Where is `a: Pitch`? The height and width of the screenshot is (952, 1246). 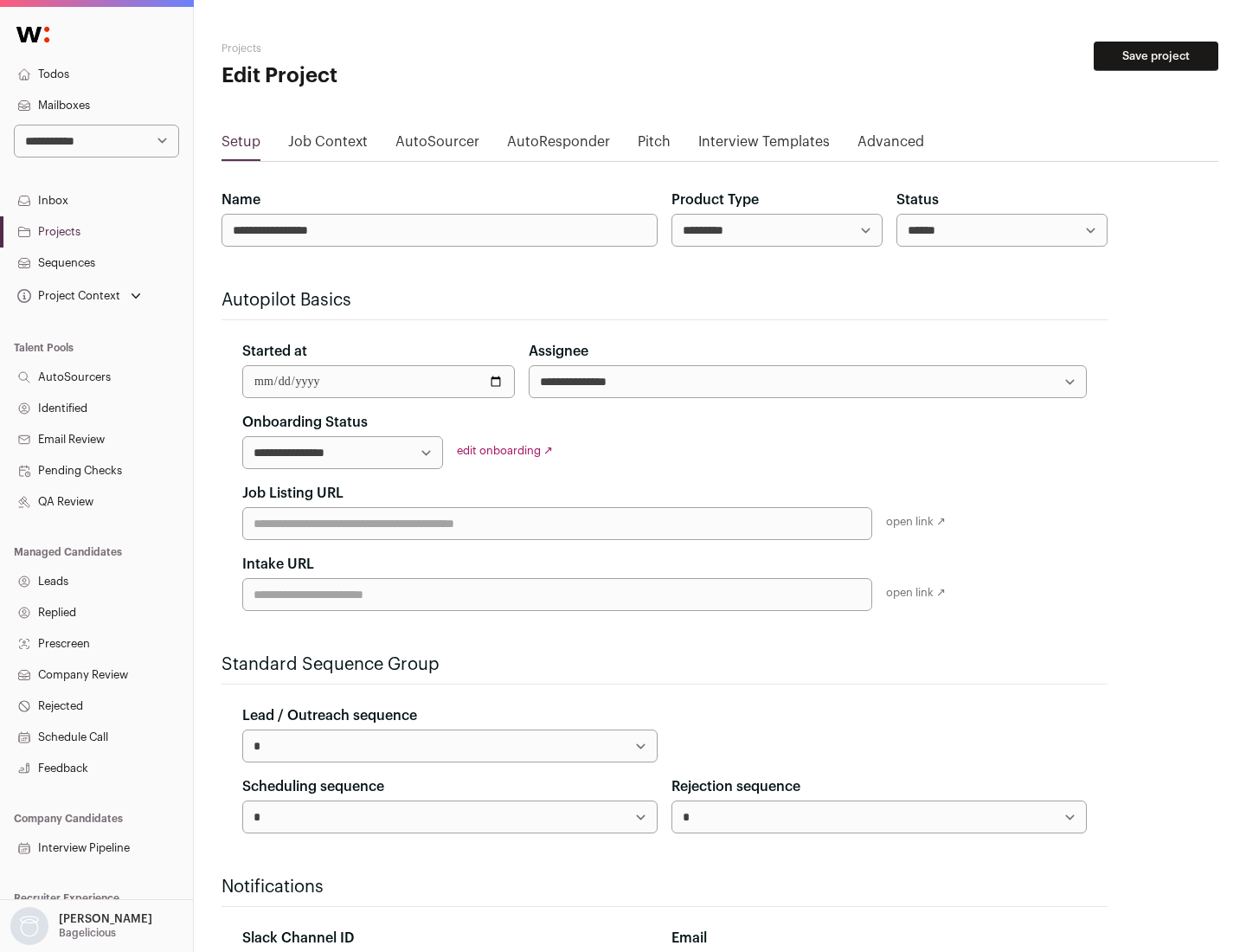 a: Pitch is located at coordinates (654, 146).